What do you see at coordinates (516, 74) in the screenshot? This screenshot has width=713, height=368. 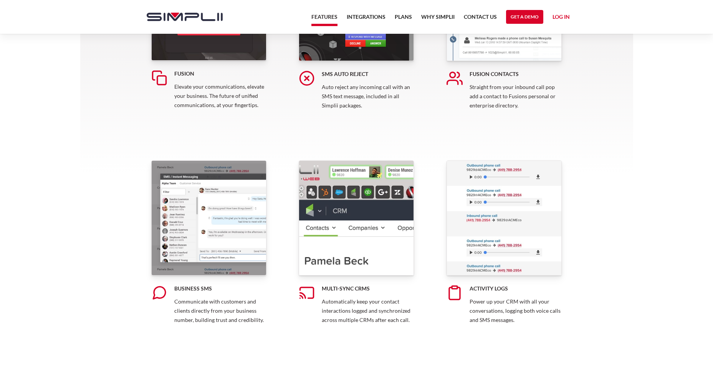 I see `h5: Fusion Contacts` at bounding box center [516, 74].